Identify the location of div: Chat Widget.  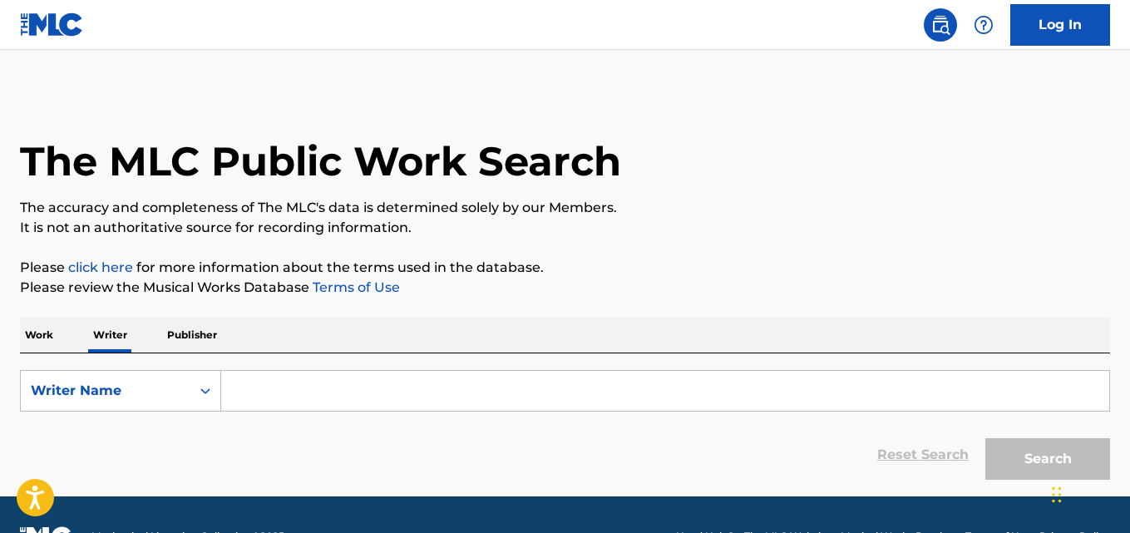
(1088, 493).